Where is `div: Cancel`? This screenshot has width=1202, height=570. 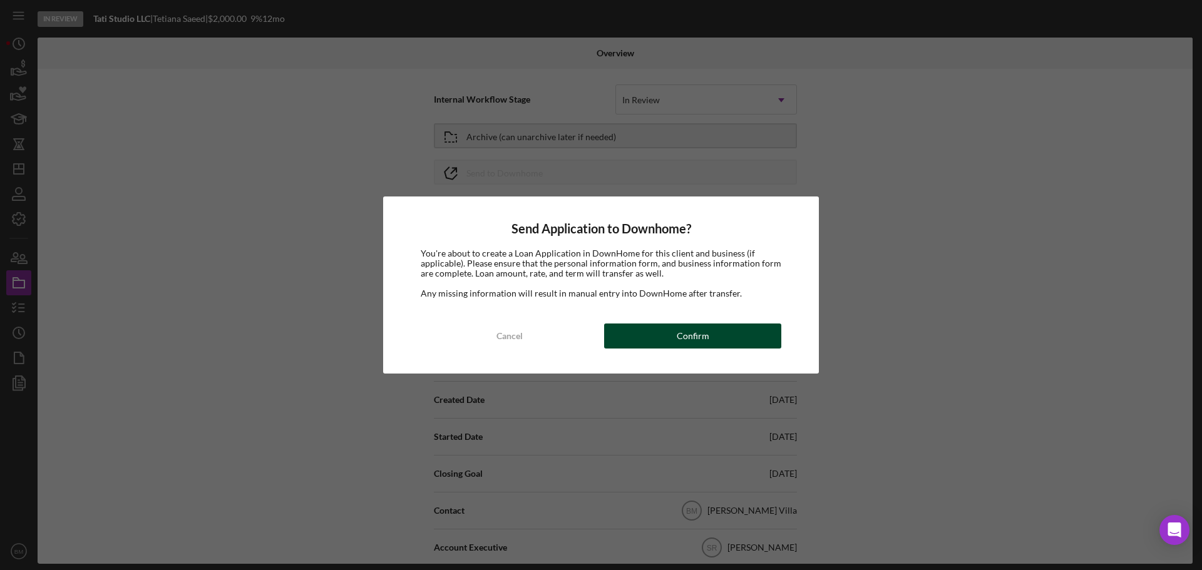 div: Cancel is located at coordinates (510, 336).